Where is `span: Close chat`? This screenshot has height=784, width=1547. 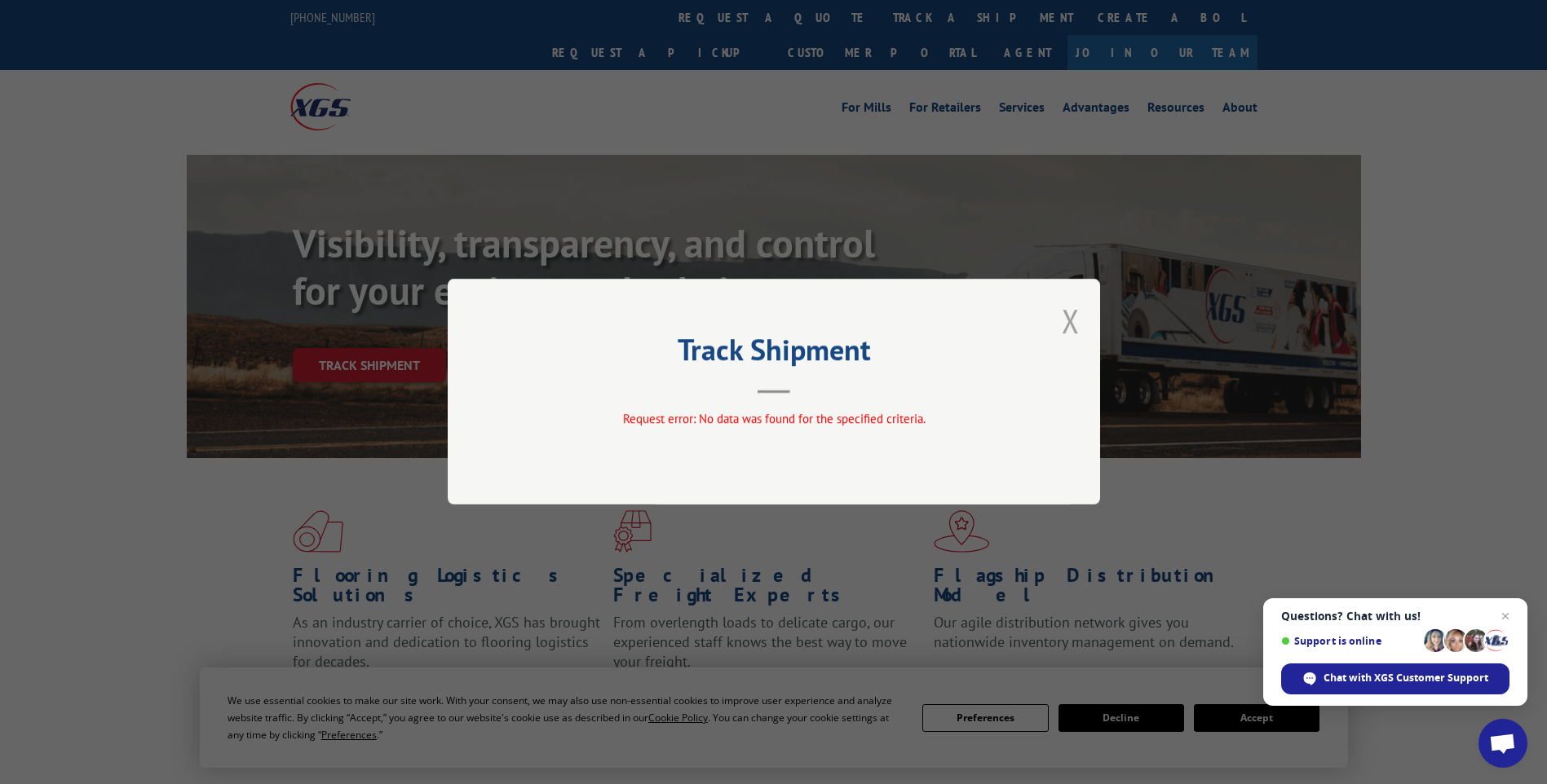 span: Close chat is located at coordinates (1505, 616).